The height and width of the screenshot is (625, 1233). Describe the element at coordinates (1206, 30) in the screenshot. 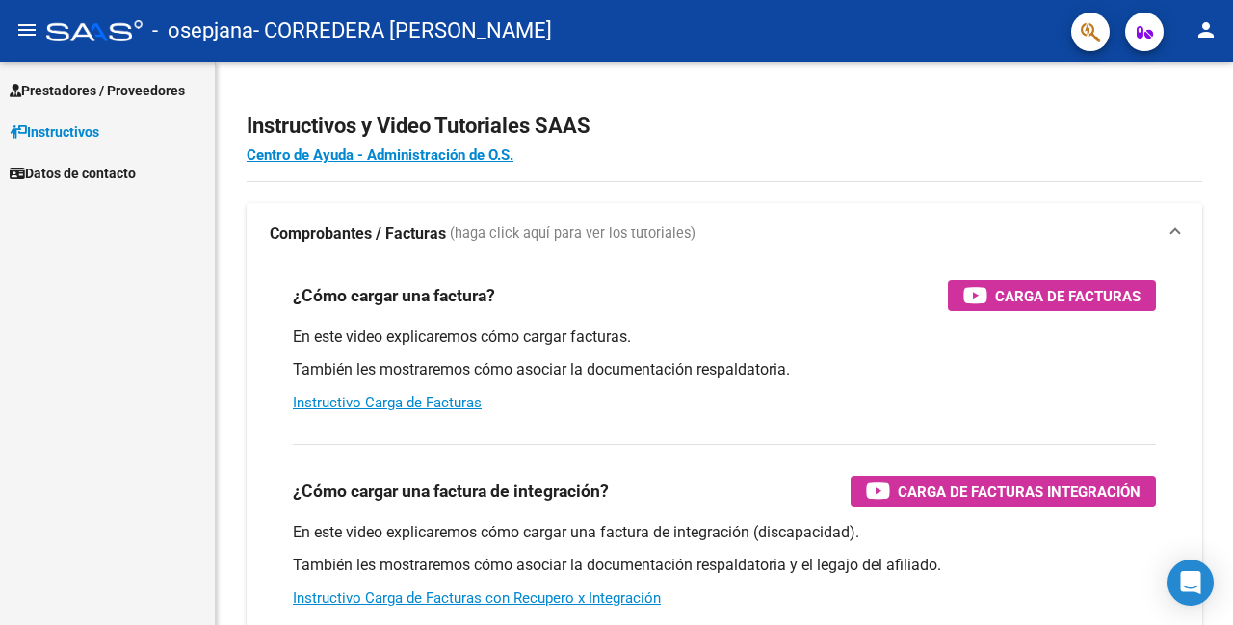

I see `mat-icon: person` at that location.